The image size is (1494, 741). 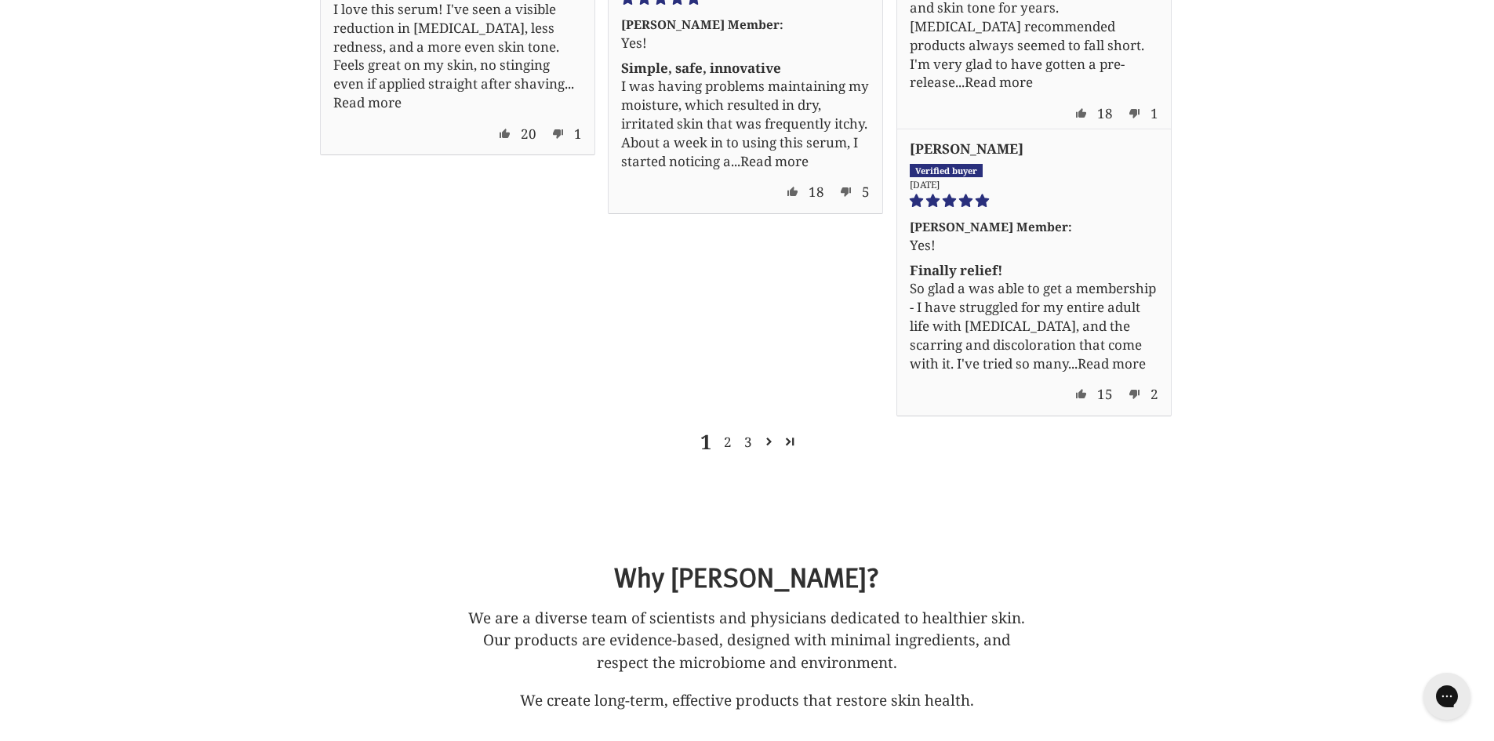 What do you see at coordinates (529, 133) in the screenshot?
I see `span: 20` at bounding box center [529, 133].